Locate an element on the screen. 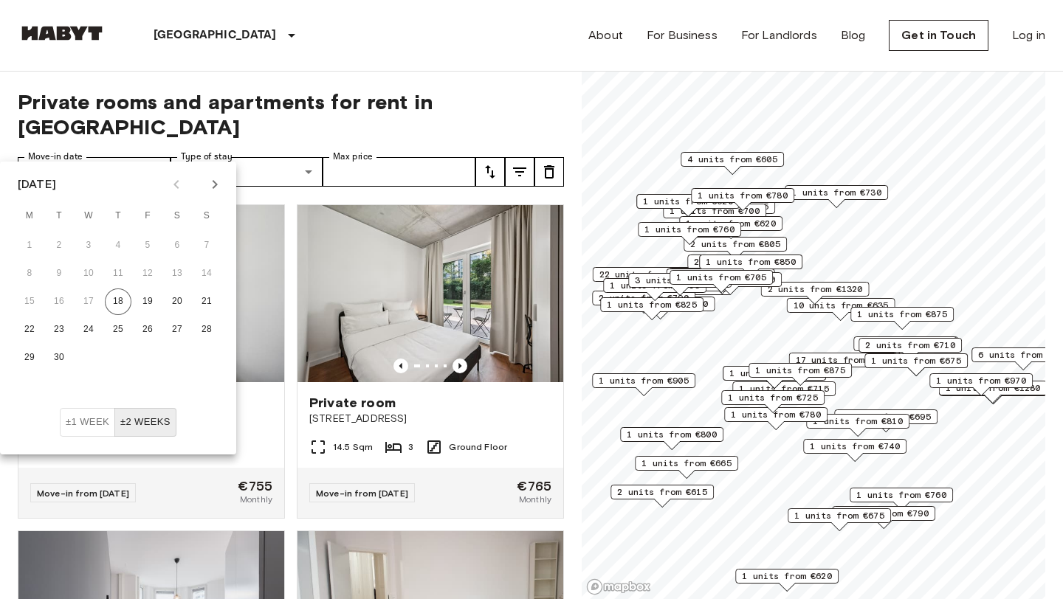  span: 4 units from €605 is located at coordinates (732, 159).